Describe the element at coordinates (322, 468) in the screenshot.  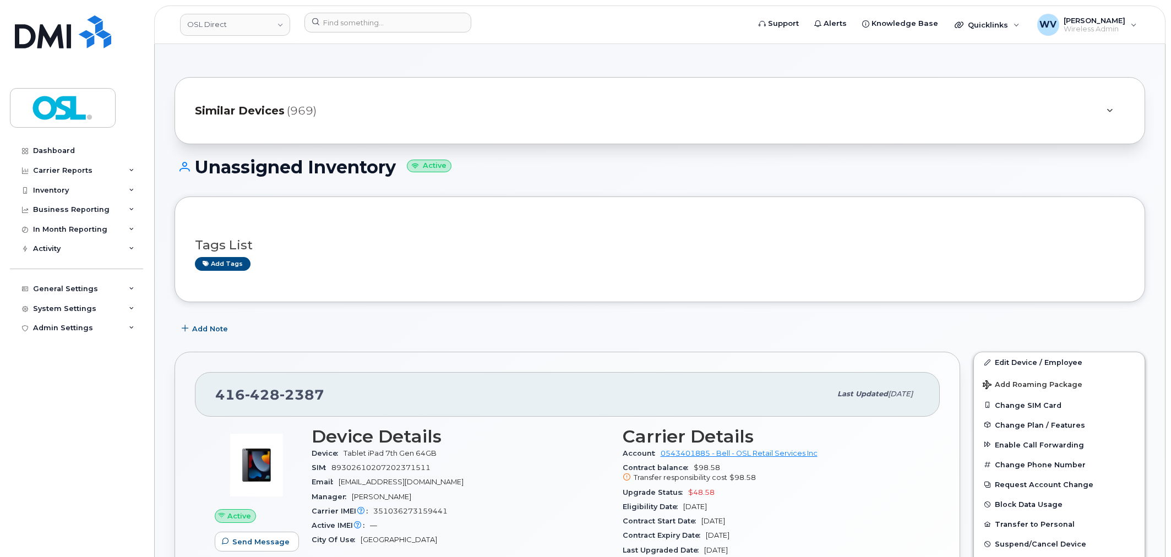
I see `span: SIM` at that location.